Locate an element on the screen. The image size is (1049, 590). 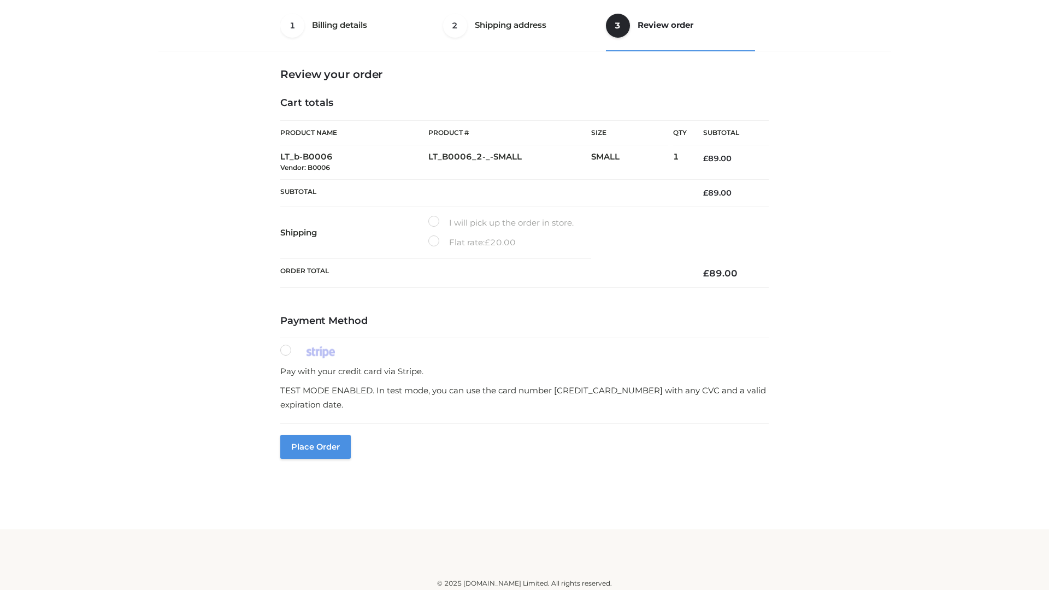
th: Shipping is located at coordinates (354, 233).